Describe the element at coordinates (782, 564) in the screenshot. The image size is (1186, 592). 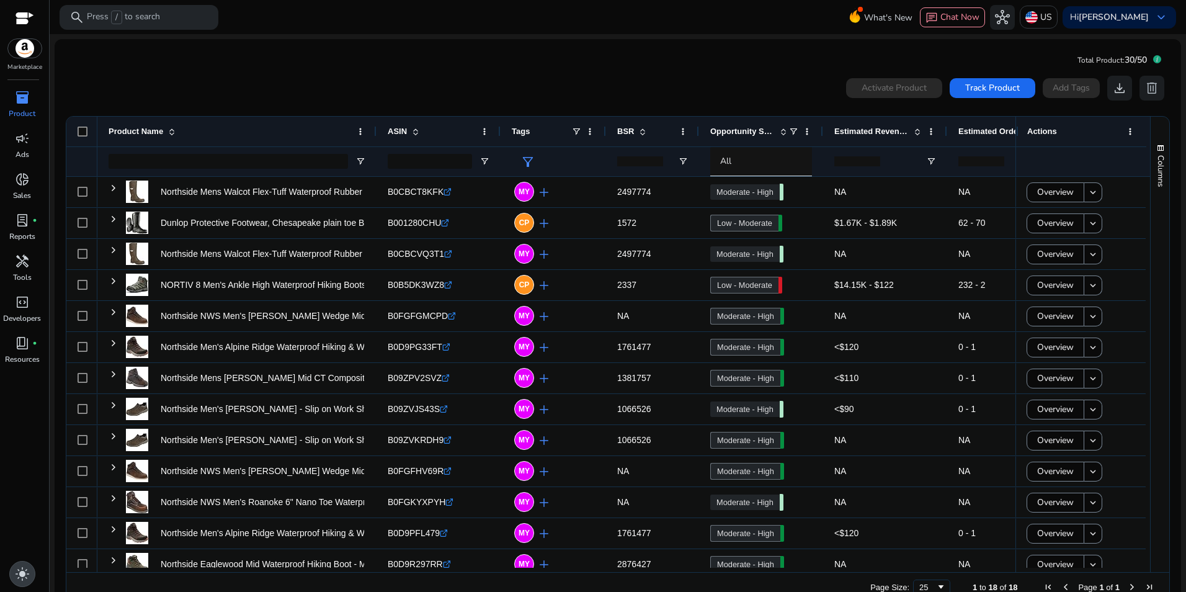
I see `span: 62.93` at that location.